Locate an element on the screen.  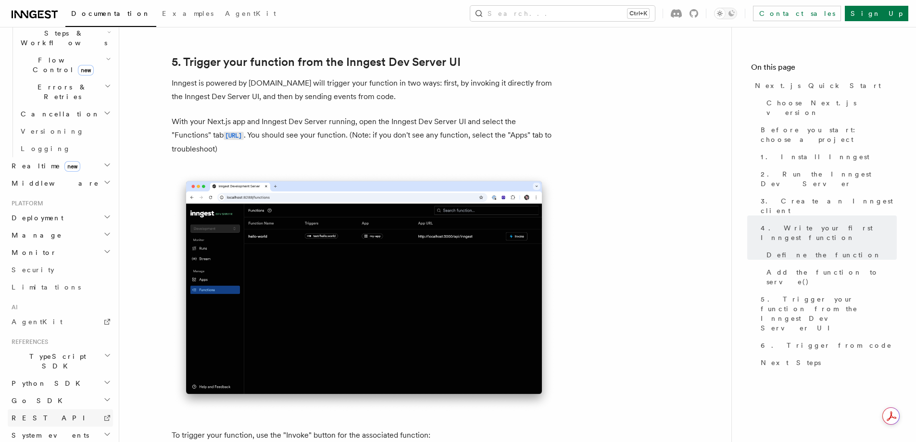
a: Next.js Quick Start is located at coordinates (823, 86).